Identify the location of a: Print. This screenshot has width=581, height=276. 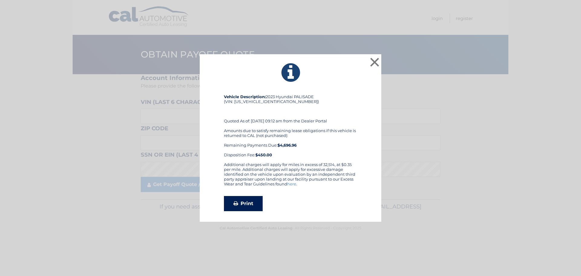
(243, 204).